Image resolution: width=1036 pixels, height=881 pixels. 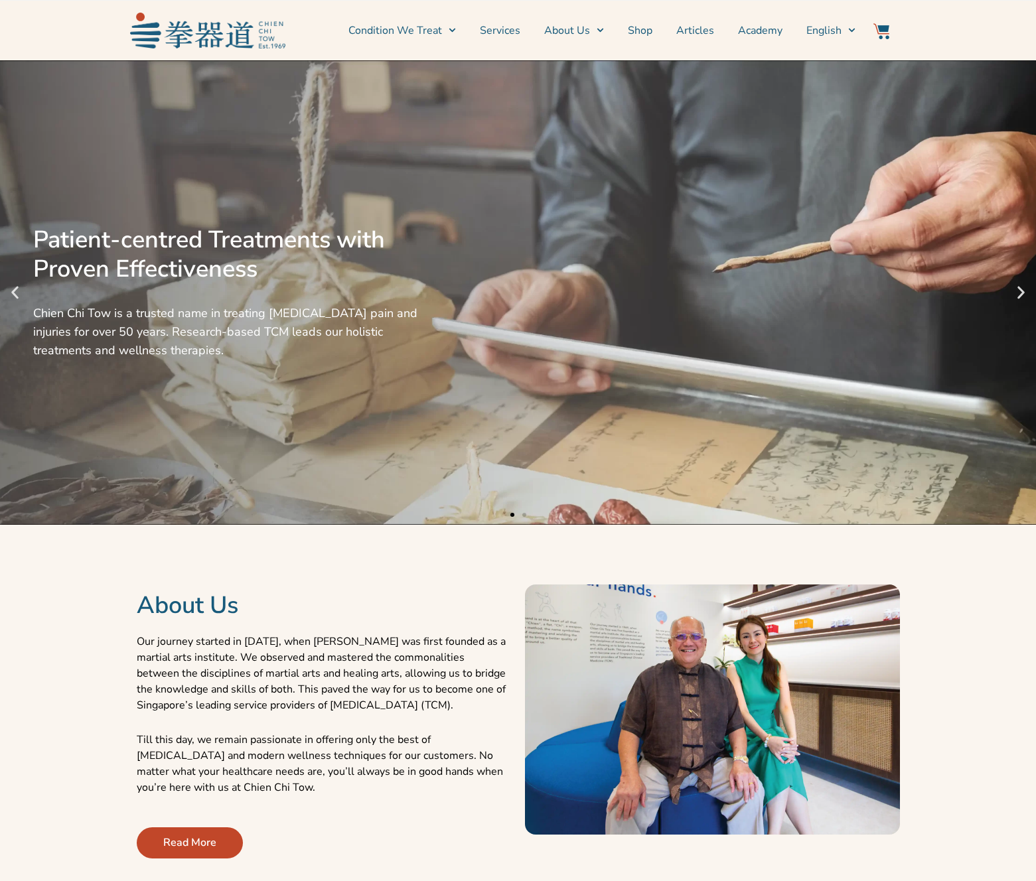 What do you see at coordinates (500, 31) in the screenshot?
I see `a: Services` at bounding box center [500, 31].